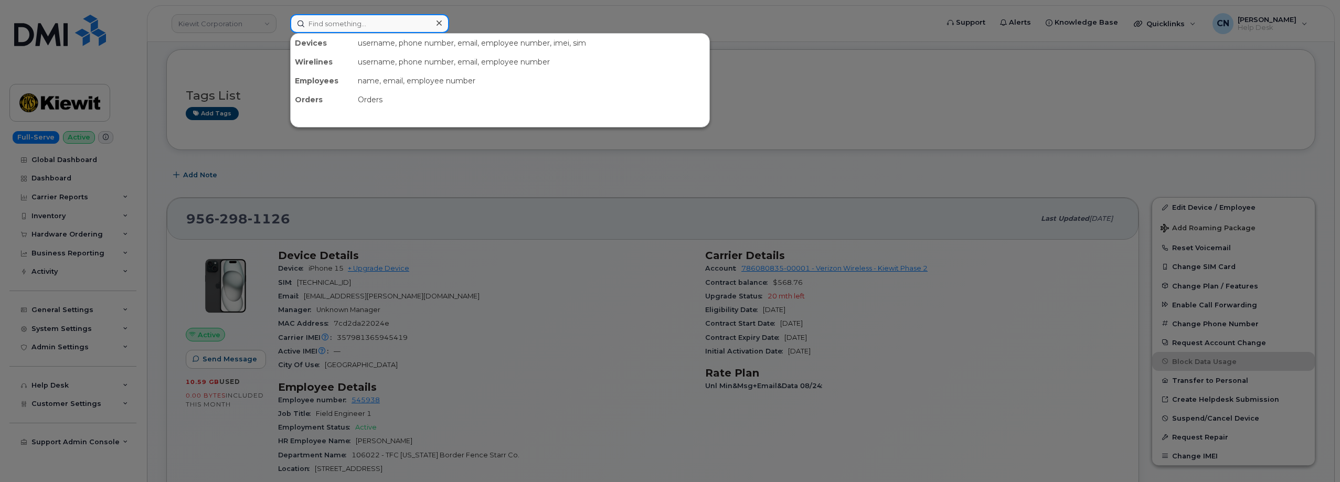  Describe the element at coordinates (369, 24) in the screenshot. I see `input: Find something...` at that location.